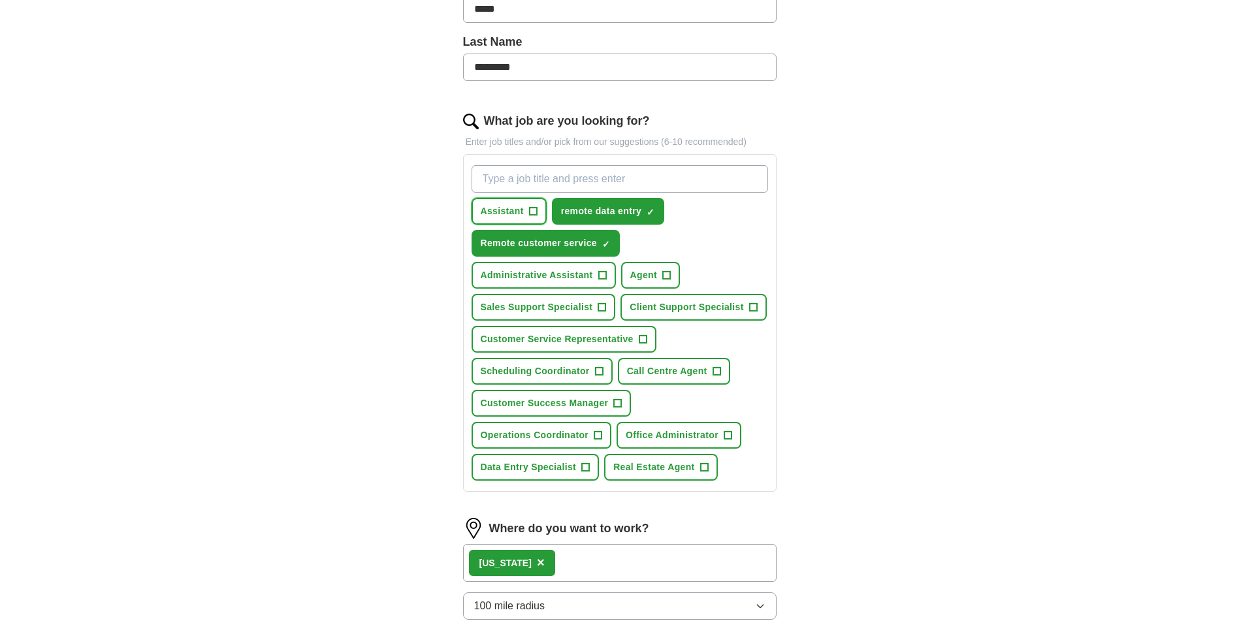 The width and height of the screenshot is (1239, 623). What do you see at coordinates (620, 179) in the screenshot?
I see `input: Type a job title and press enter` at bounding box center [620, 179].